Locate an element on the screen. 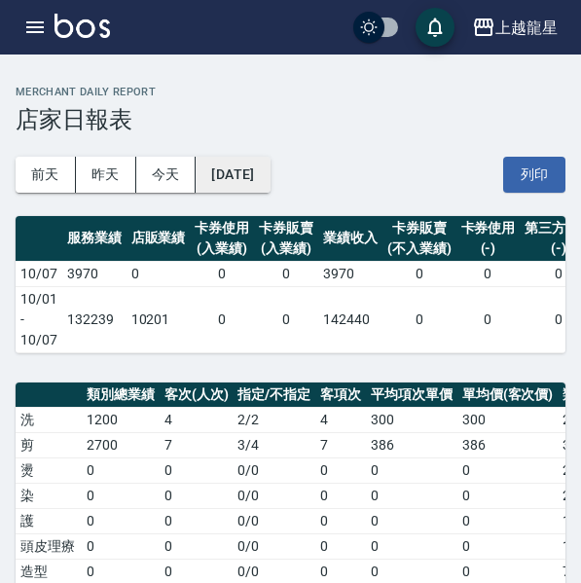 The image size is (581, 583). td: 132239 is located at coordinates (94, 319).